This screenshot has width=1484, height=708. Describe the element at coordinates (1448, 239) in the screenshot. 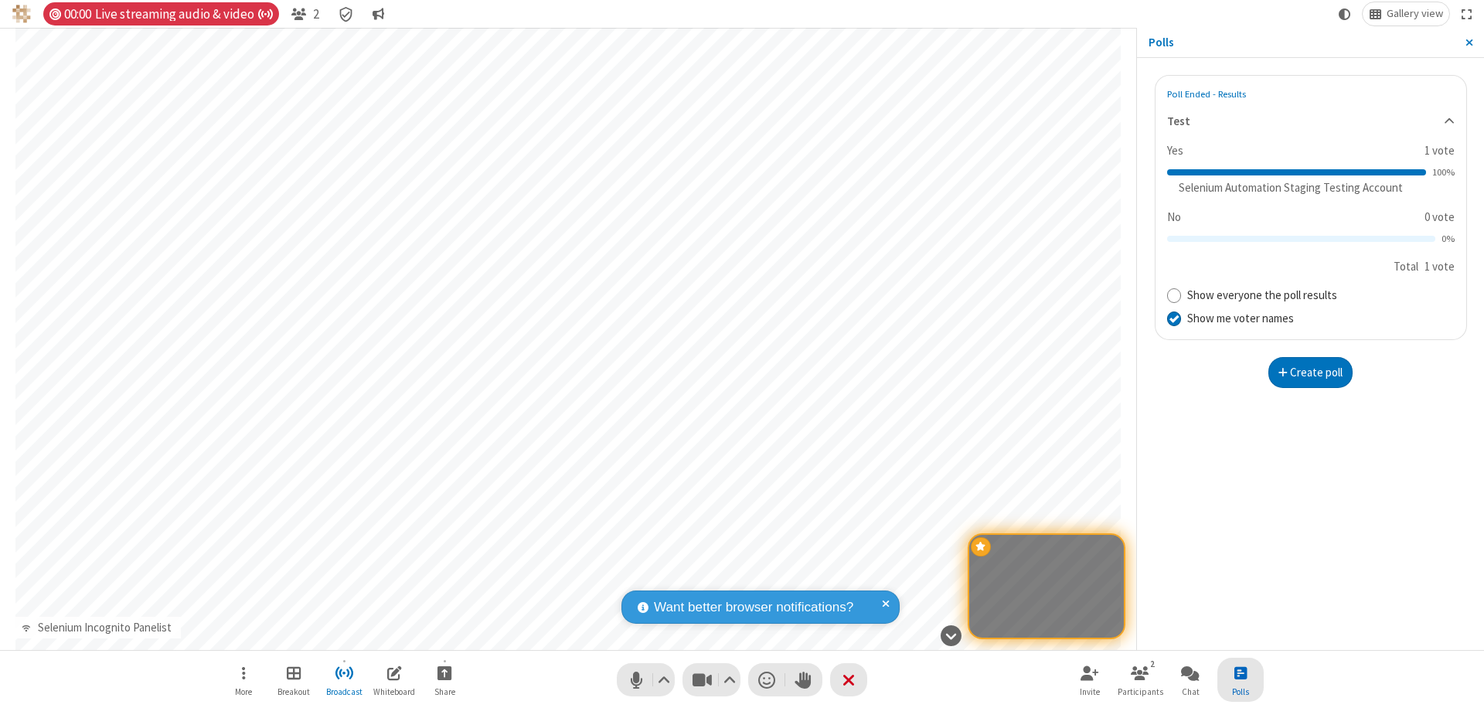

I see `label: 0%` at that location.